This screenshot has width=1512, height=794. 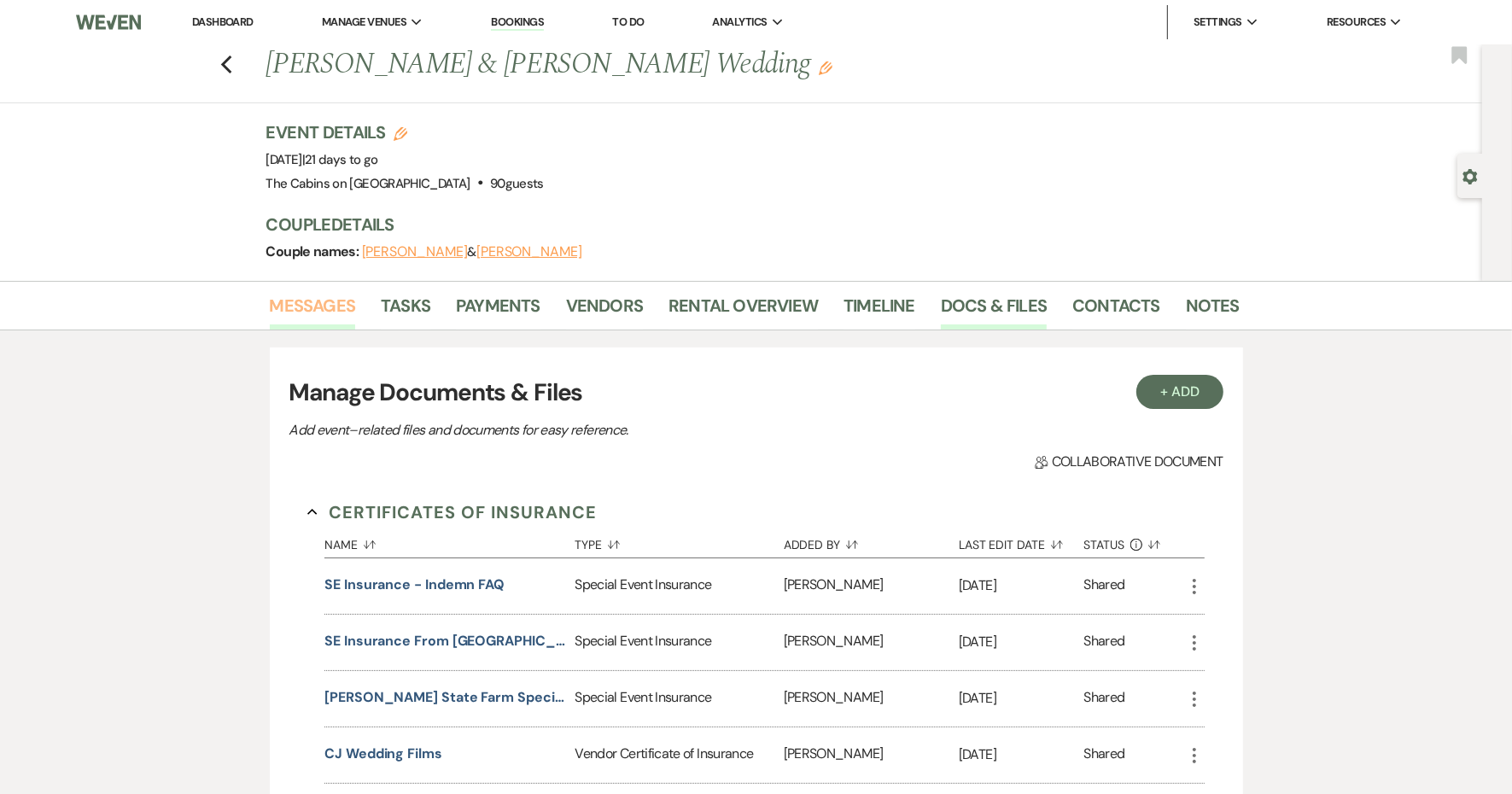 I want to click on a: Bookings, so click(x=518, y=22).